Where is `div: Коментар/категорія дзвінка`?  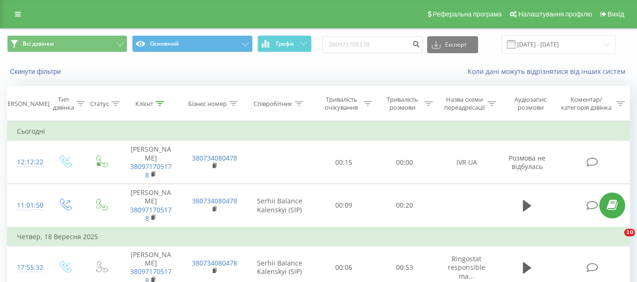 div: Коментар/категорія дзвінка is located at coordinates (586, 104).